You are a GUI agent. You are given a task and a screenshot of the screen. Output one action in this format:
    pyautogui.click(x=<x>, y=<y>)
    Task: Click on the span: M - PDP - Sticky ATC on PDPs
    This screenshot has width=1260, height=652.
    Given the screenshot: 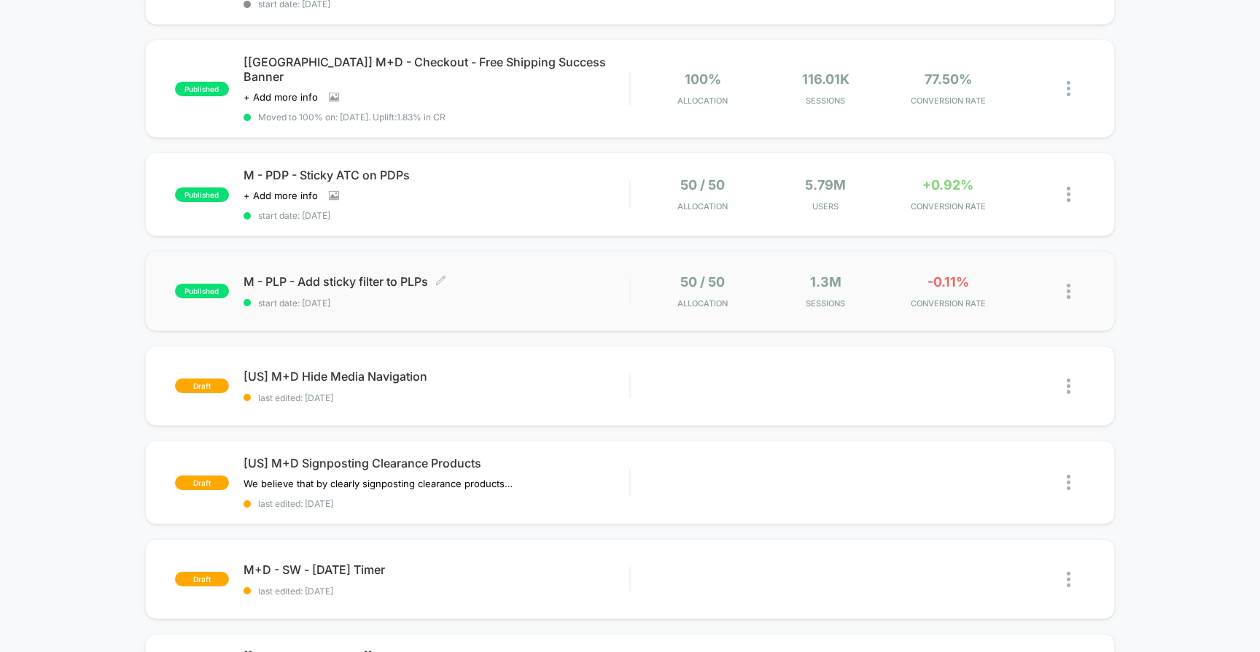 What is the action you would take?
    pyautogui.click(x=437, y=175)
    